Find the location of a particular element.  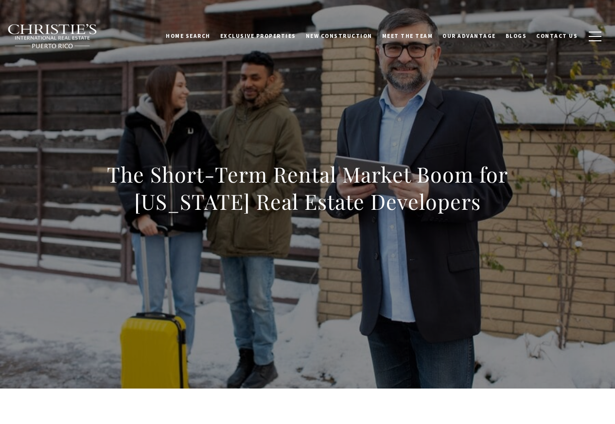

a: Meet the Team is located at coordinates (407, 36).